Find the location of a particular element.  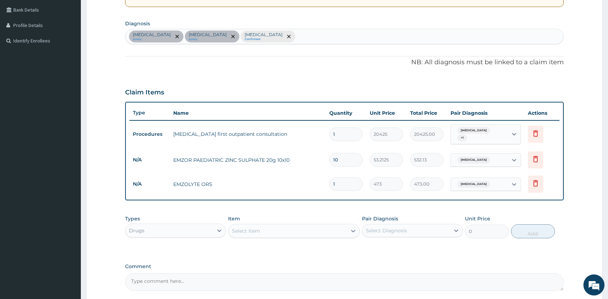

label: Pair Diagnosis is located at coordinates (380, 219).